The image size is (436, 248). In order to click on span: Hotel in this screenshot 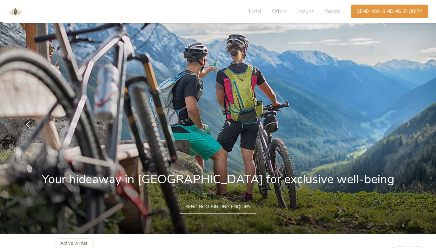, I will do `click(255, 11)`.